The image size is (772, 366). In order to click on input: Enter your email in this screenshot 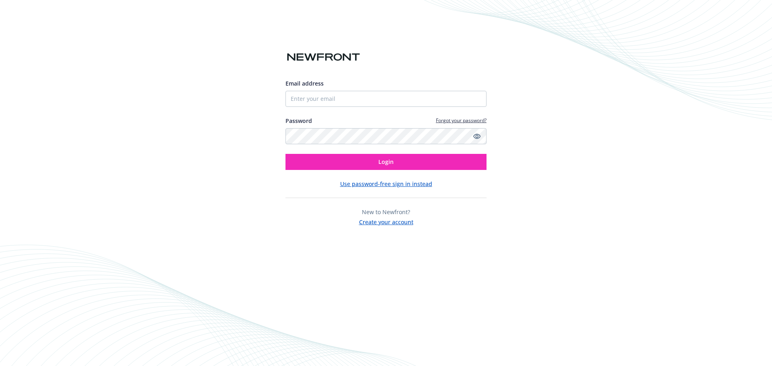, I will do `click(386, 99)`.